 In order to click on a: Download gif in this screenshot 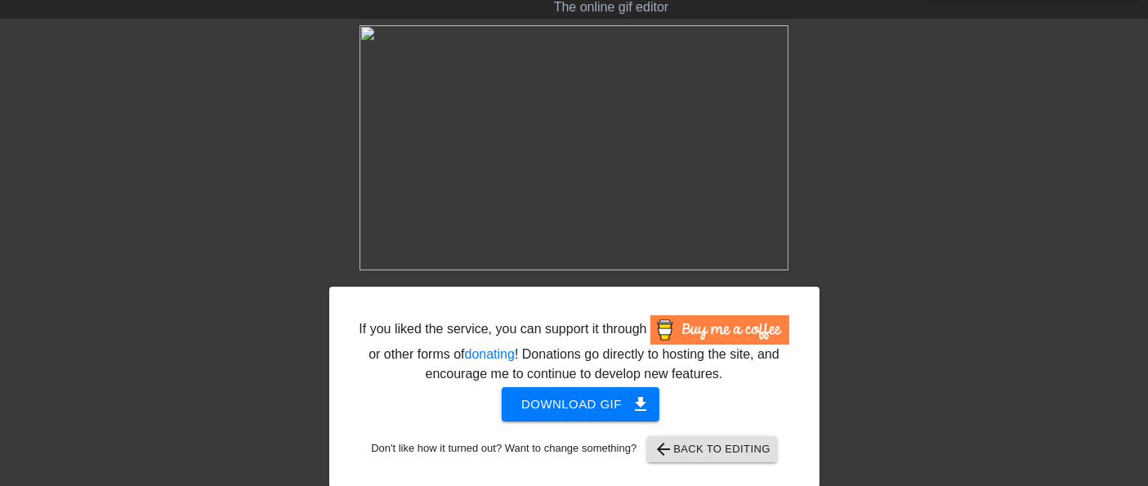, I will do `click(574, 403)`.